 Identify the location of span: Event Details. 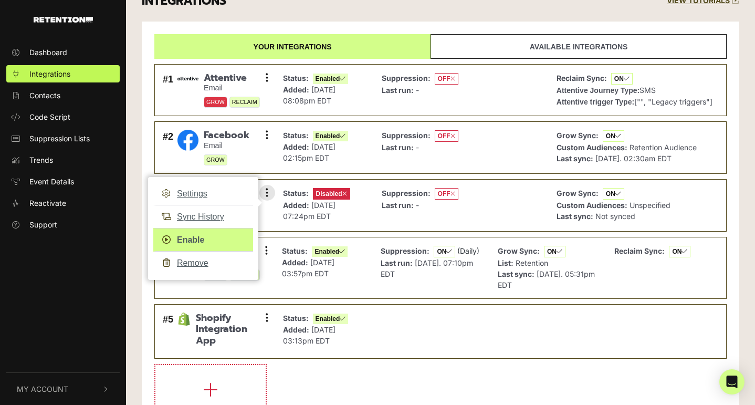
(51, 181).